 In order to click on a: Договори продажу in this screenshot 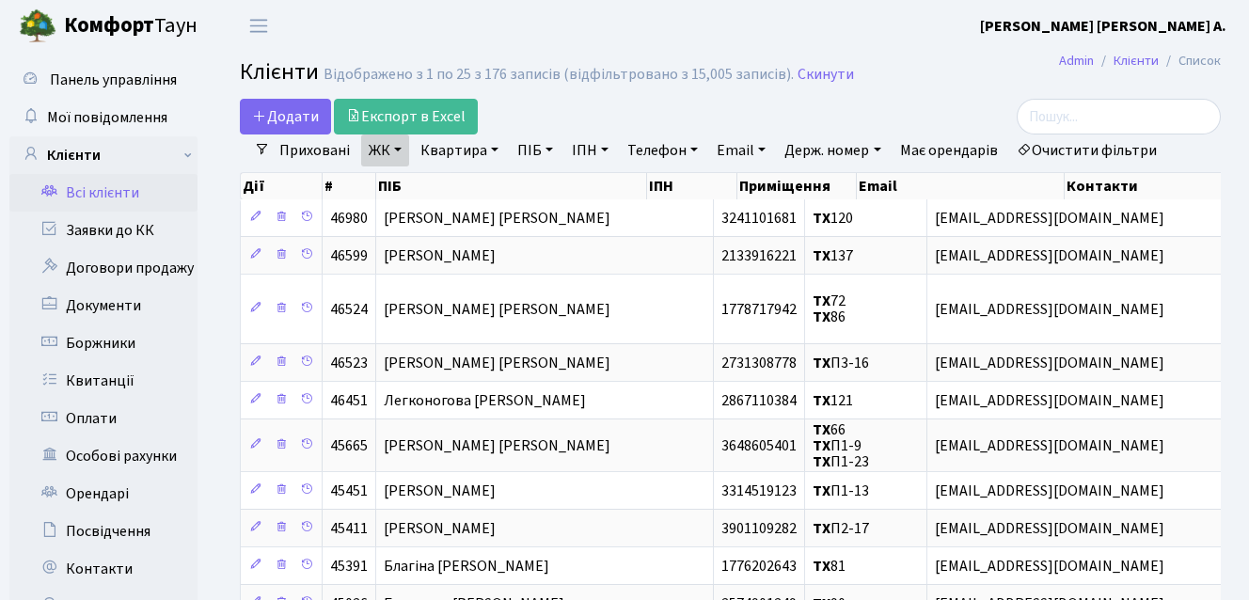, I will do `click(103, 268)`.